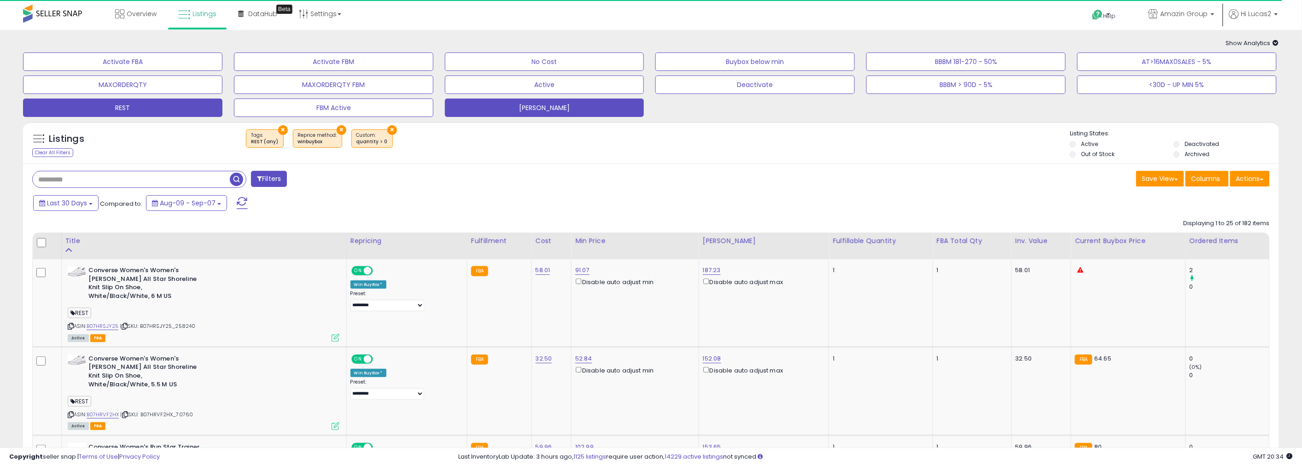 The height and width of the screenshot is (466, 1302). What do you see at coordinates (712, 359) in the screenshot?
I see `a: 152.08` at bounding box center [712, 359].